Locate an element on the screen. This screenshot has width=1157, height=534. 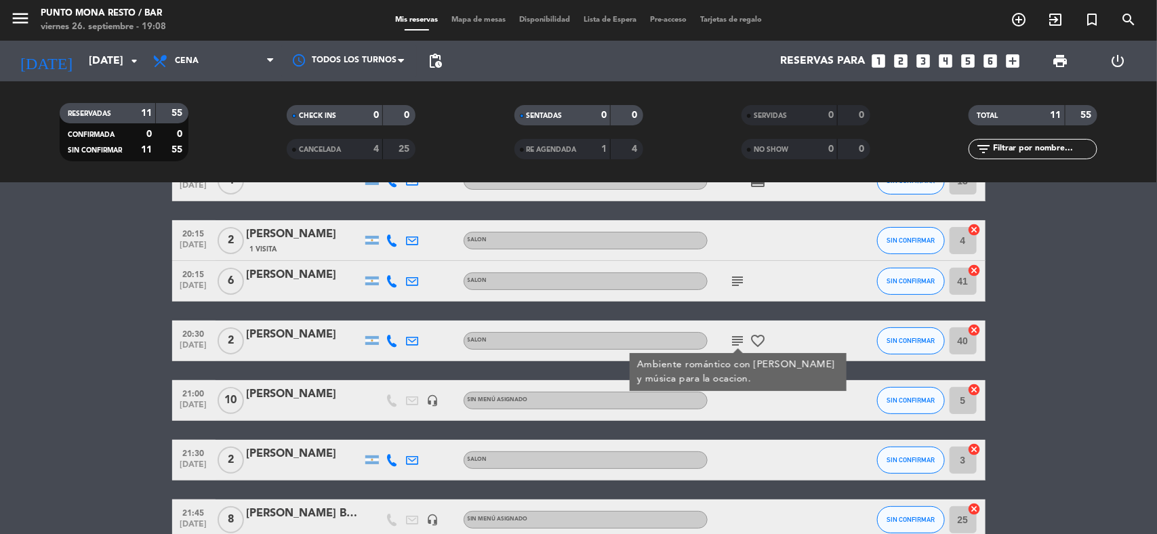
span: Mapa de mesas is located at coordinates (479, 20).